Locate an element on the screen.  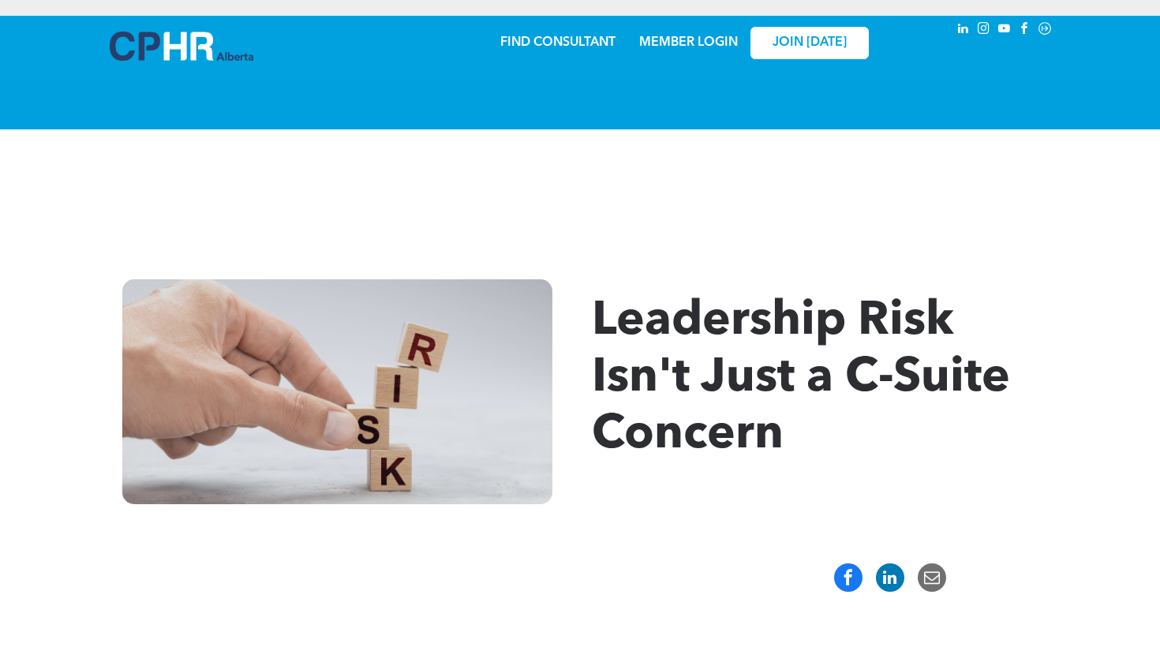
span: Leadership Risk Isn't Just a C-Suite Concern is located at coordinates (801, 379).